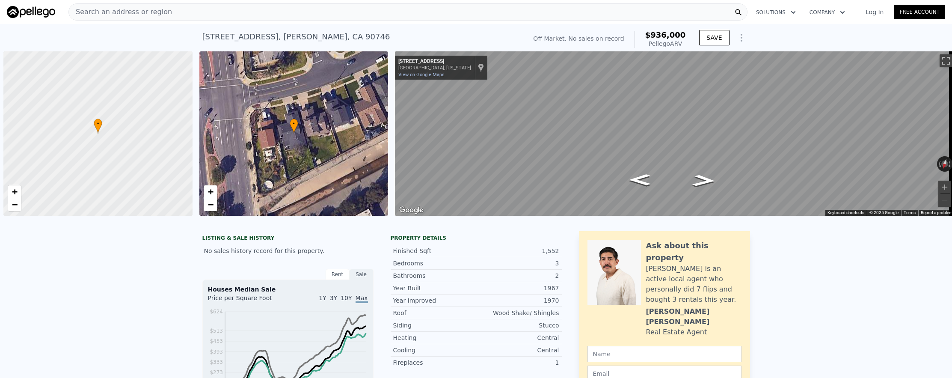 This screenshot has height=378, width=952. What do you see at coordinates (517, 288) in the screenshot?
I see `div: 1967` at bounding box center [517, 288].